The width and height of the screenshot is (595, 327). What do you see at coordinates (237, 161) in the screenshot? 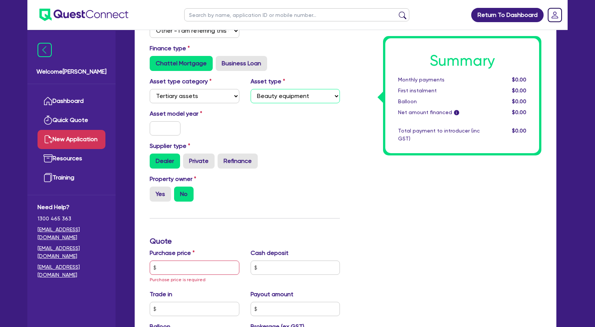
I see `label: Refinance` at bounding box center [237, 161].